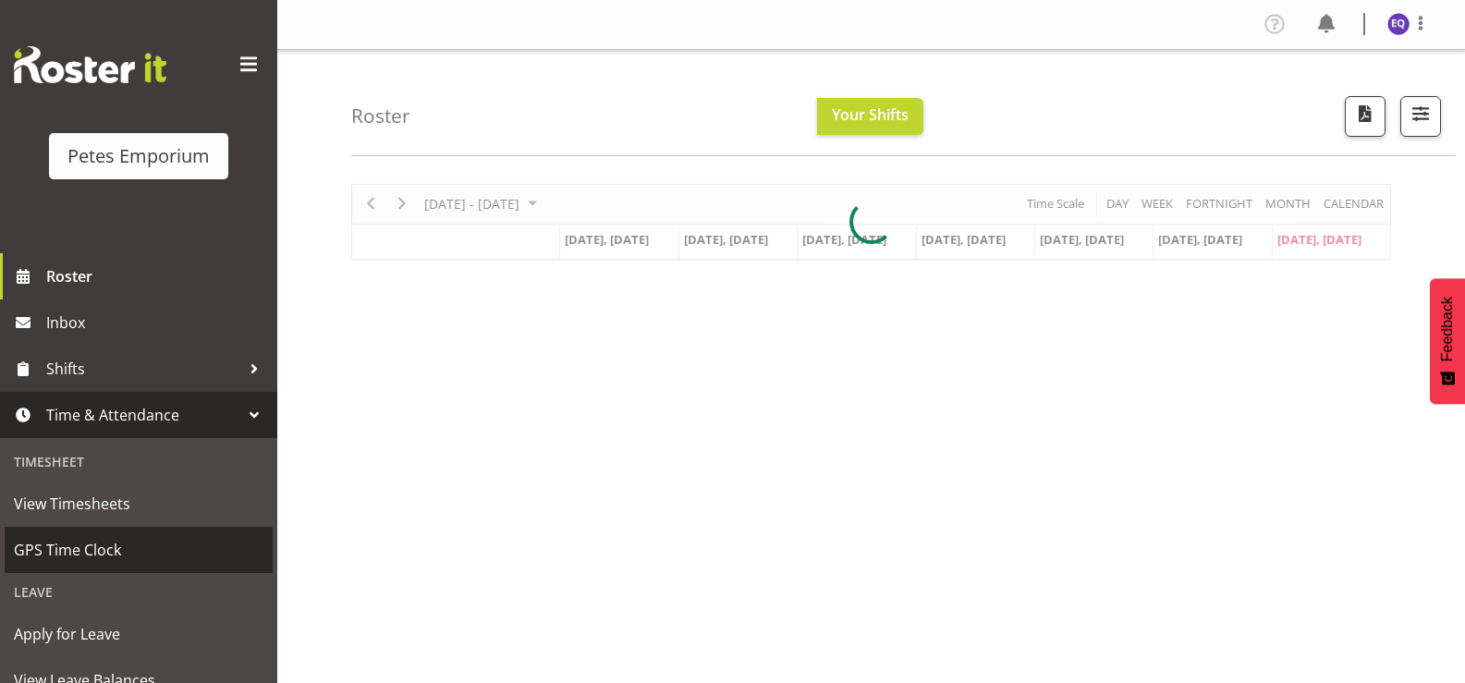 This screenshot has height=683, width=1465. Describe the element at coordinates (381, 116) in the screenshot. I see `h4: Roster` at that location.